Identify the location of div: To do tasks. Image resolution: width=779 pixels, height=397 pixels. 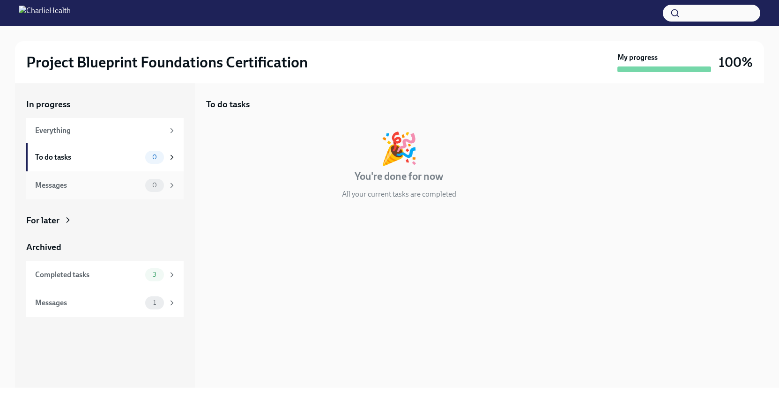
(88, 157).